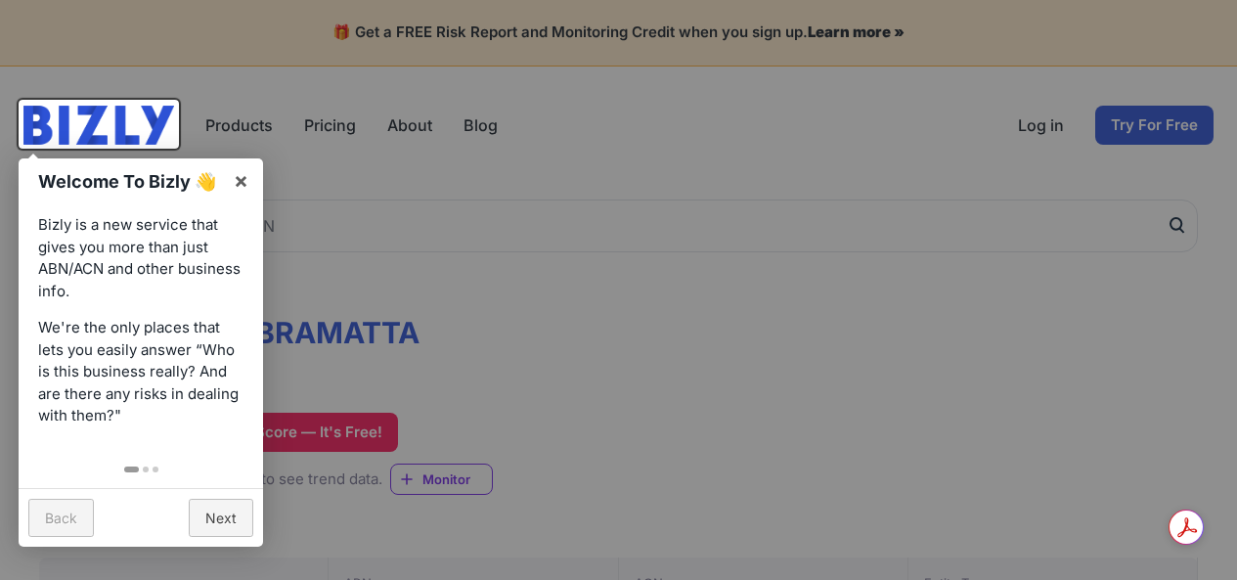 This screenshot has height=580, width=1237. What do you see at coordinates (61, 517) in the screenshot?
I see `a: Back` at bounding box center [61, 517].